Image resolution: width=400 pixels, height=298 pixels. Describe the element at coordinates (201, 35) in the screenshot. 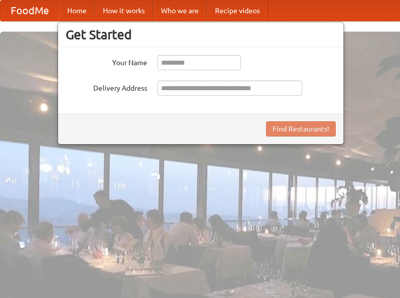

I see `h3: Get Started` at that location.